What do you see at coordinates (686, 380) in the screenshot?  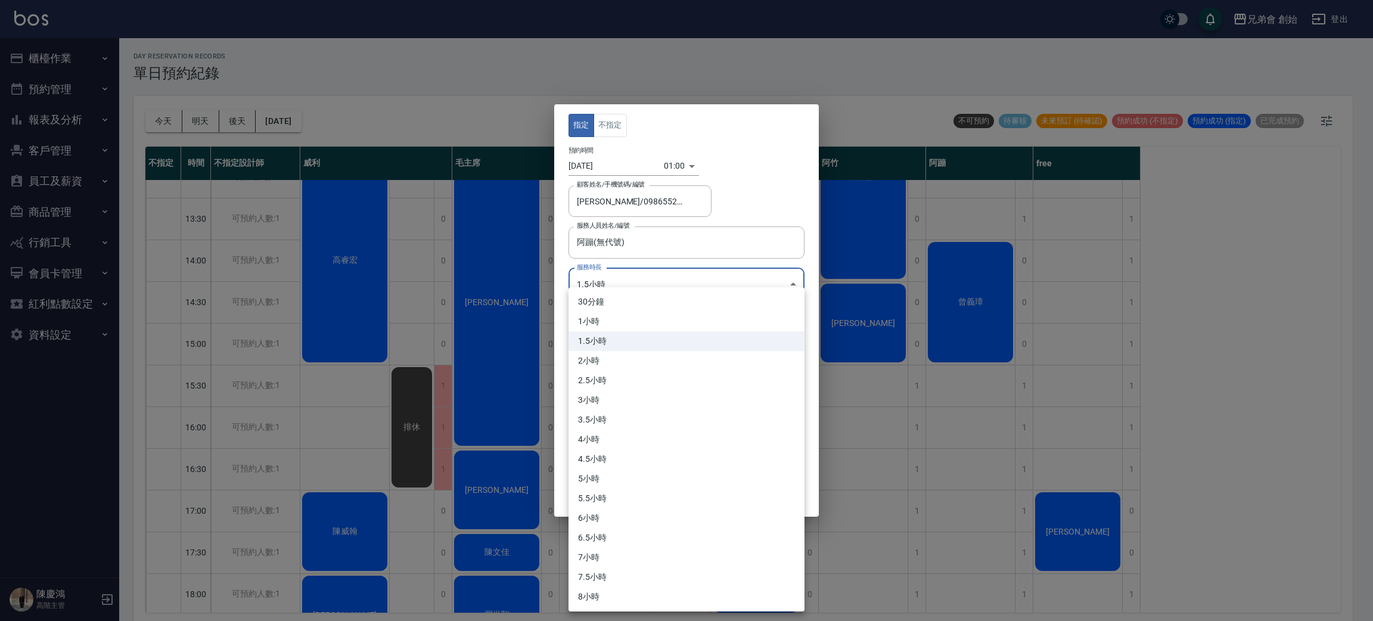 I see `li: 2.5小時` at bounding box center [686, 380].